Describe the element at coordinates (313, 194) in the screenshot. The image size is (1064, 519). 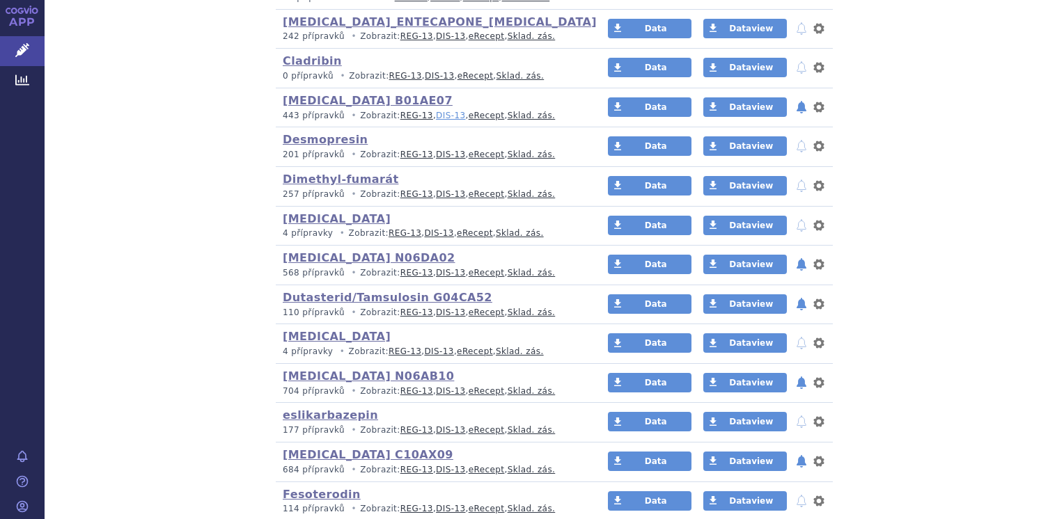
I see `span: 257 přípravků` at that location.